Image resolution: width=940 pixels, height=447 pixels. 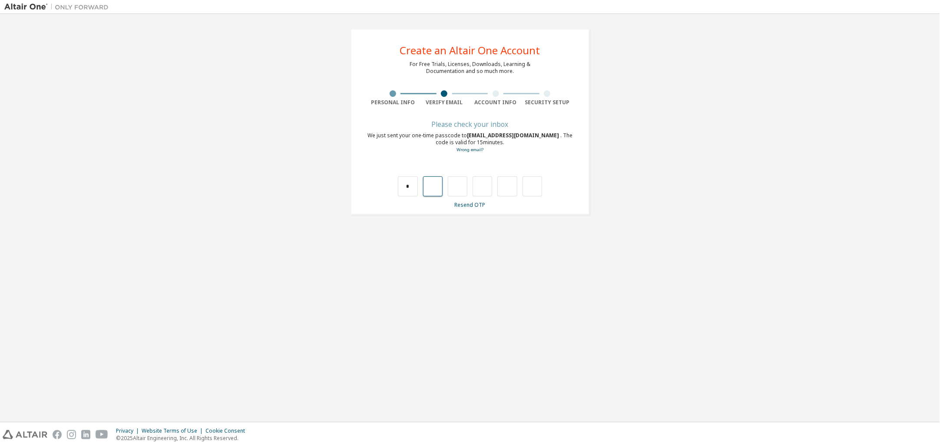 What do you see at coordinates (86, 434) in the screenshot?
I see `img: linkedin.svg` at bounding box center [86, 434].